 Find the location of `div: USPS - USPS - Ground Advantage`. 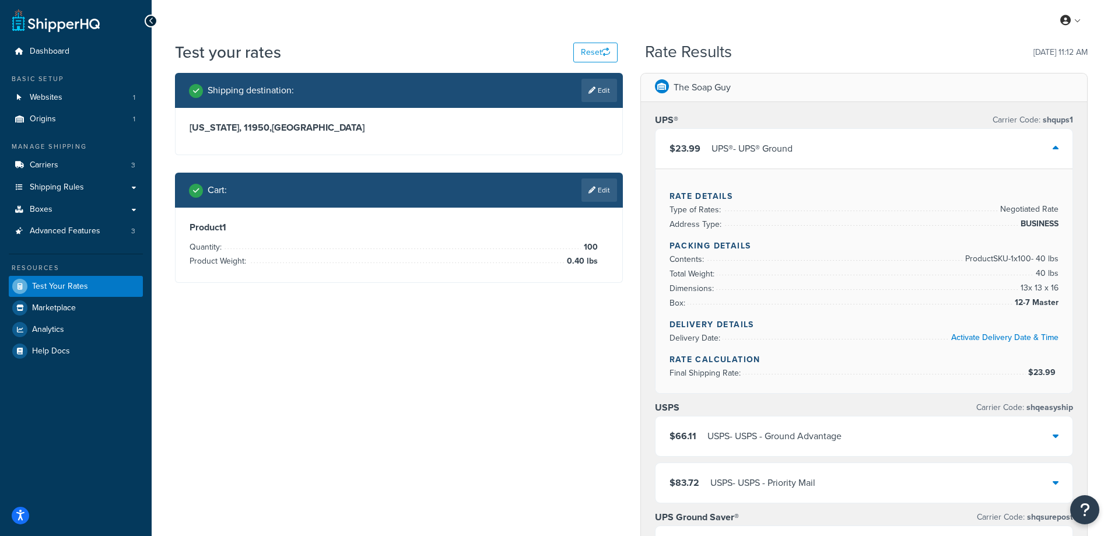

div: USPS - USPS - Ground Advantage is located at coordinates (775, 436).